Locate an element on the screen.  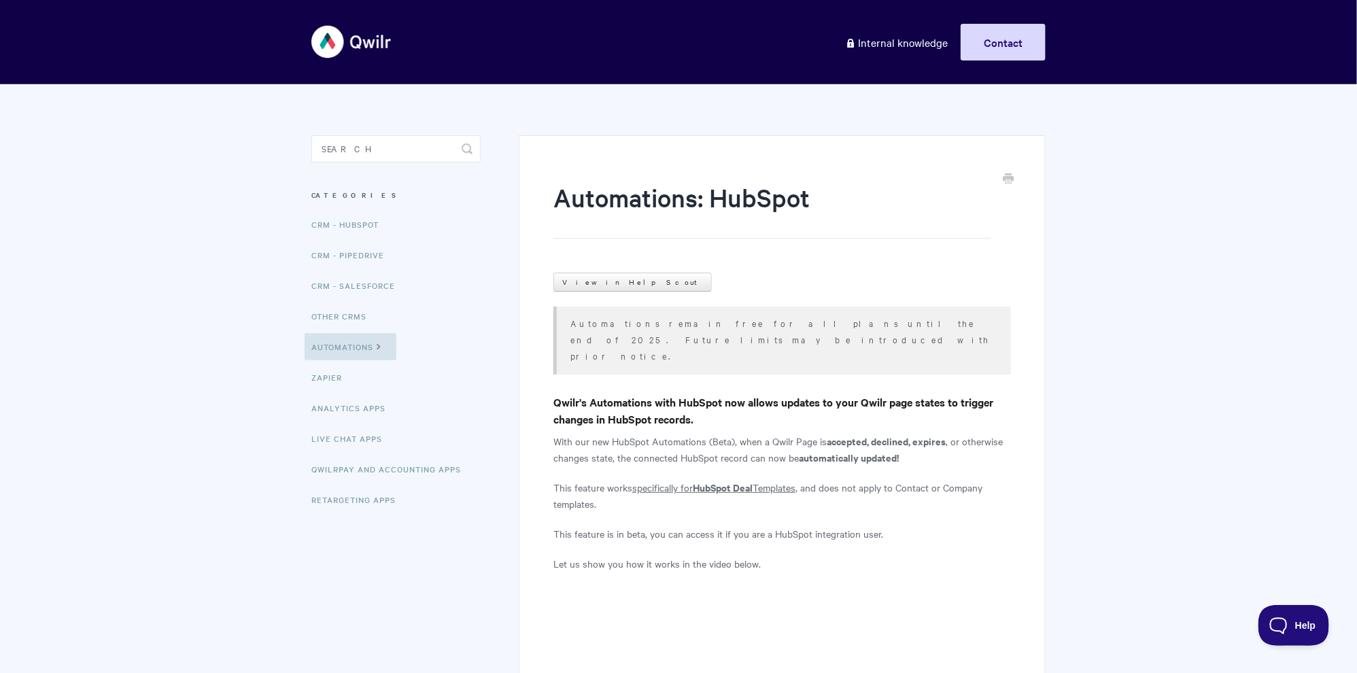
p: This feature is in beta, you can access it if you are a HubSpot integration user. is located at coordinates (782, 534).